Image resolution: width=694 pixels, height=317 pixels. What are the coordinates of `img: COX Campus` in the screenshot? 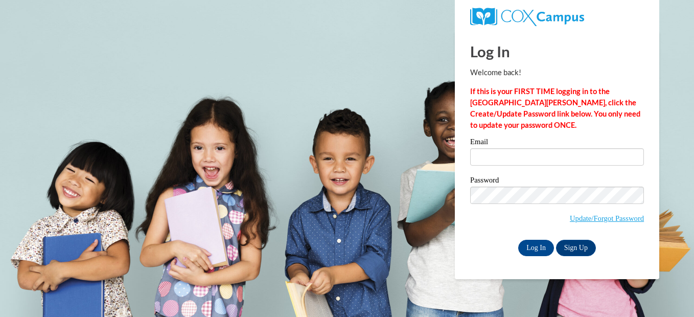 It's located at (527, 17).